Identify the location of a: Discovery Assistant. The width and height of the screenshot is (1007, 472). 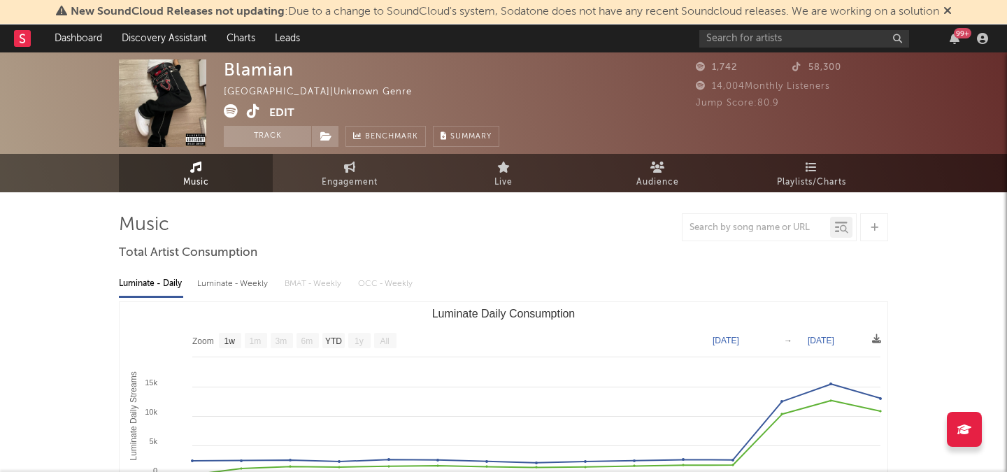
(164, 38).